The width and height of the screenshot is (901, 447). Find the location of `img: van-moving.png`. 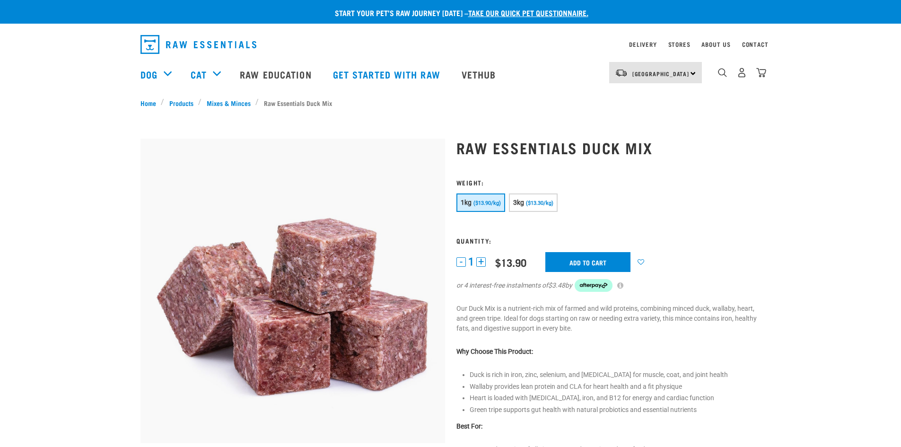

img: van-moving.png is located at coordinates (621, 73).